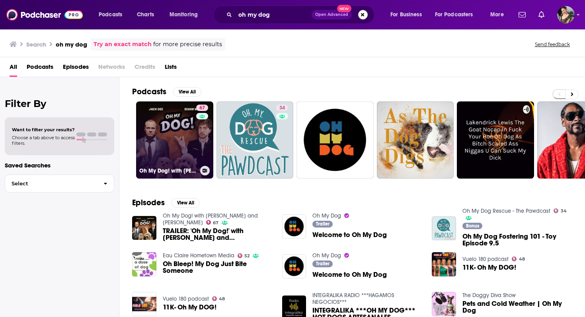 This screenshot has width=585, height=317. Describe the element at coordinates (489, 295) in the screenshot. I see `a: The Doggy Diva Show` at that location.